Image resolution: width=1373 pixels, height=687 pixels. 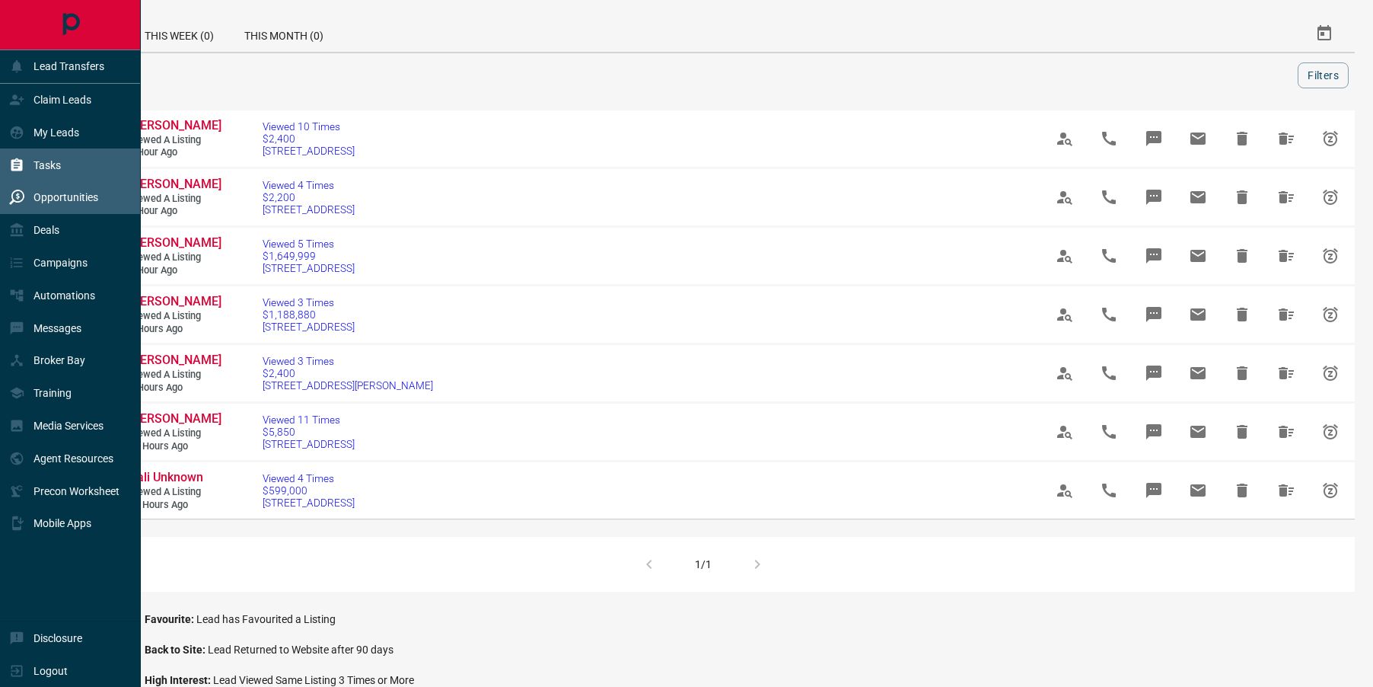 What do you see at coordinates (175, 387) in the screenshot?
I see `span: 3 hours ago` at bounding box center [175, 387].